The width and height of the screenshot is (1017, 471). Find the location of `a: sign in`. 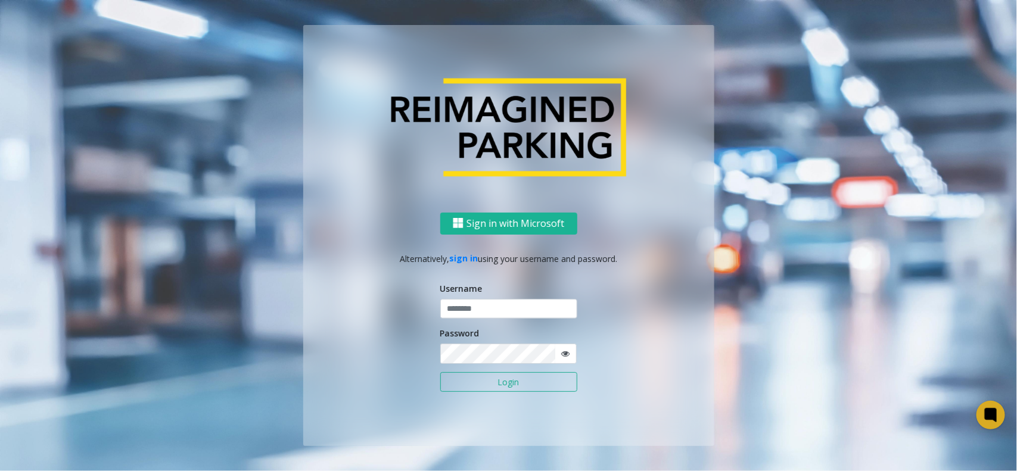

a: sign in is located at coordinates (463, 258).